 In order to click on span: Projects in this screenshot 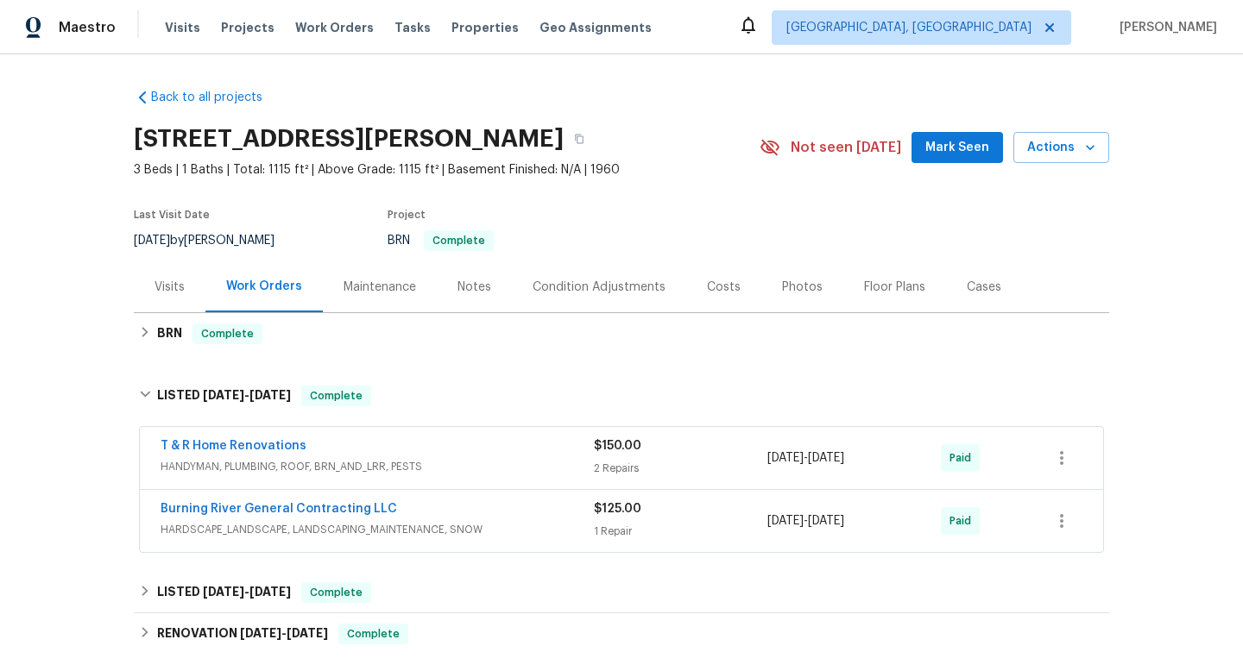, I will do `click(248, 28)`.